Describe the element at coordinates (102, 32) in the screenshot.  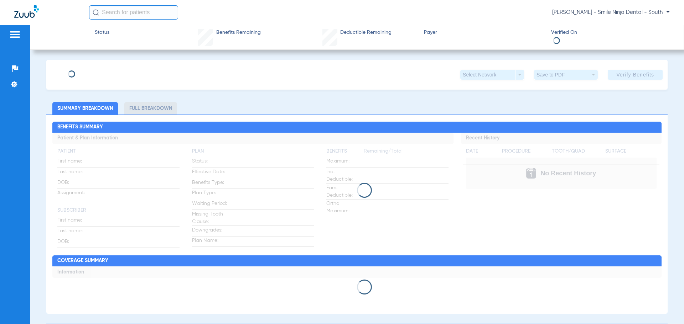
I see `span: Status` at that location.